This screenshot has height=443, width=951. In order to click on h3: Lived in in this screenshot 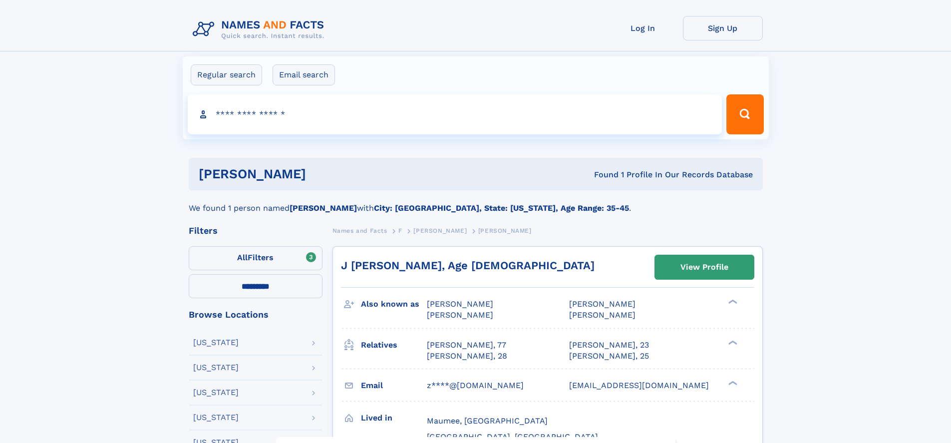, I will do `click(394, 418)`.